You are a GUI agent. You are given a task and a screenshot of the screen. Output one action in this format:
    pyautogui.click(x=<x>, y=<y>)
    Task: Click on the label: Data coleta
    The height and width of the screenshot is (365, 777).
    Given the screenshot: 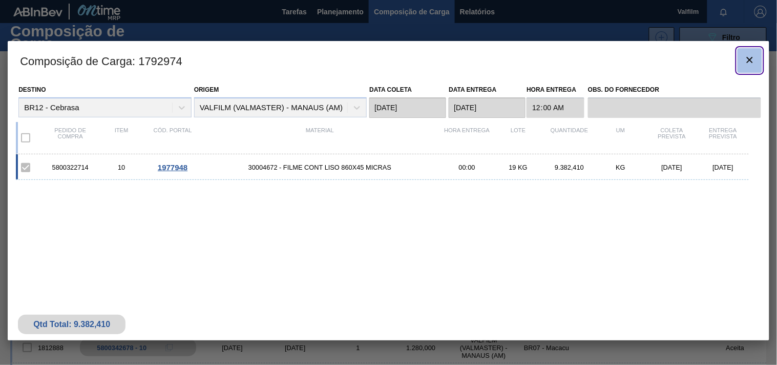 What is the action you would take?
    pyautogui.click(x=390, y=90)
    